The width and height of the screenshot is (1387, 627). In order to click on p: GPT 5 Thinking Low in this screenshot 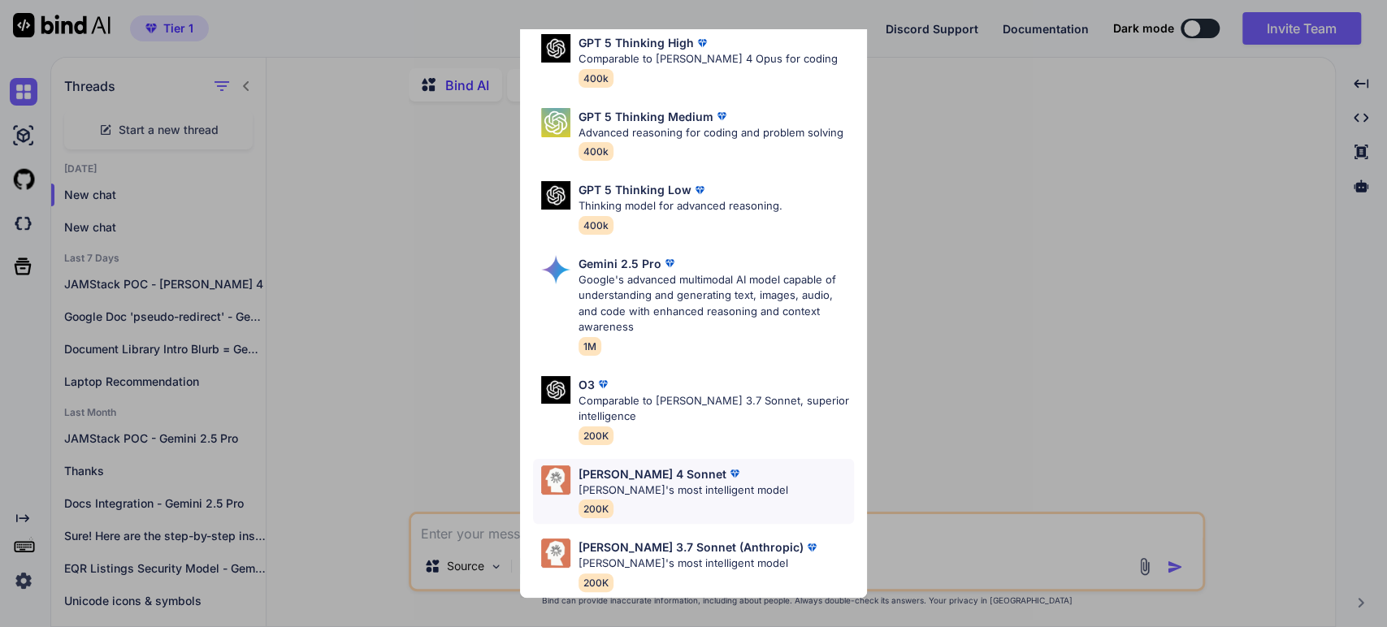, I will do `click(635, 189)`.